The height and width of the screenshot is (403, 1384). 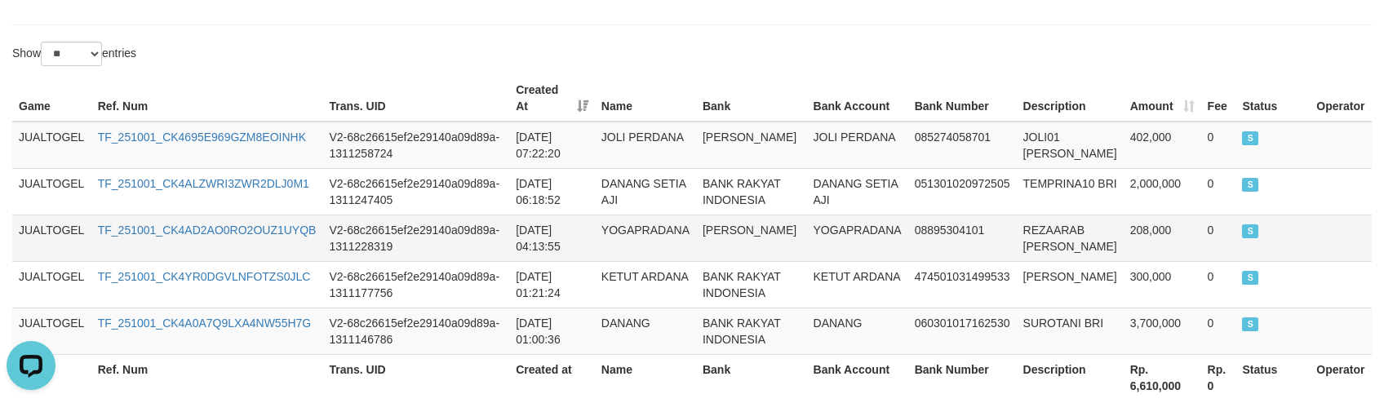 I want to click on td: V2-68c26615ef2e29140a09d89a-1311228319, so click(x=415, y=237).